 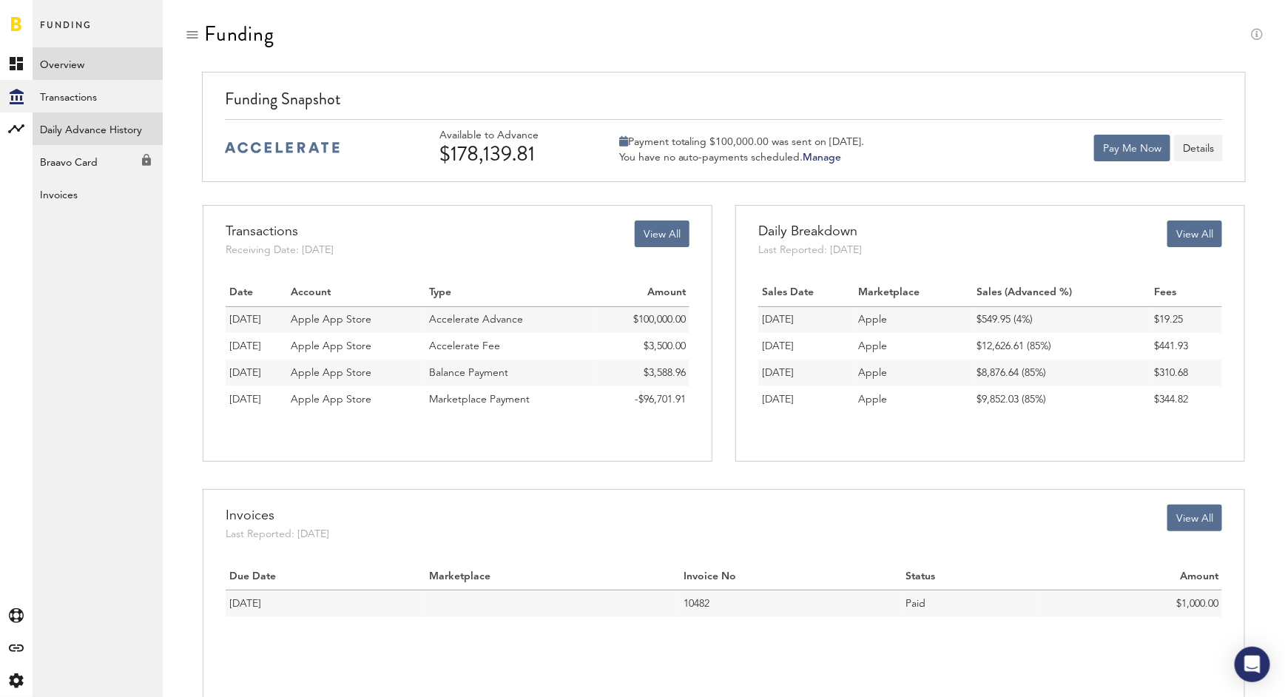 I want to click on a: Manage, so click(x=823, y=158).